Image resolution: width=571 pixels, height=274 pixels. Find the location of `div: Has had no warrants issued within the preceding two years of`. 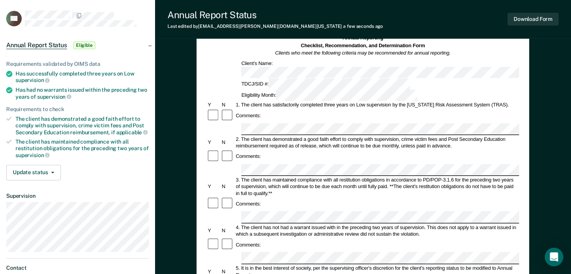

div: Has had no warrants issued within the preceding two years of is located at coordinates (82, 93).